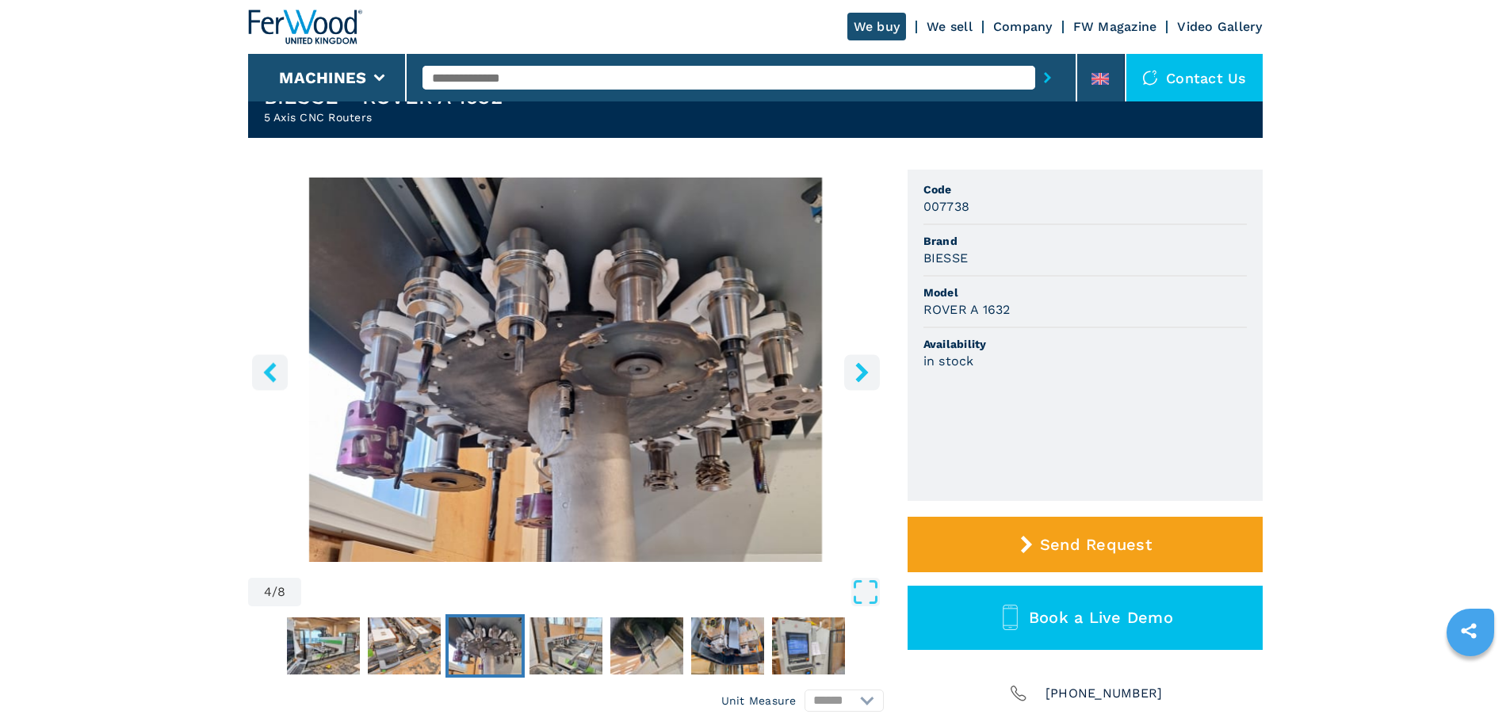 This screenshot has height=722, width=1510. Describe the element at coordinates (485, 646) in the screenshot. I see `button: Go to Slide 4` at that location.